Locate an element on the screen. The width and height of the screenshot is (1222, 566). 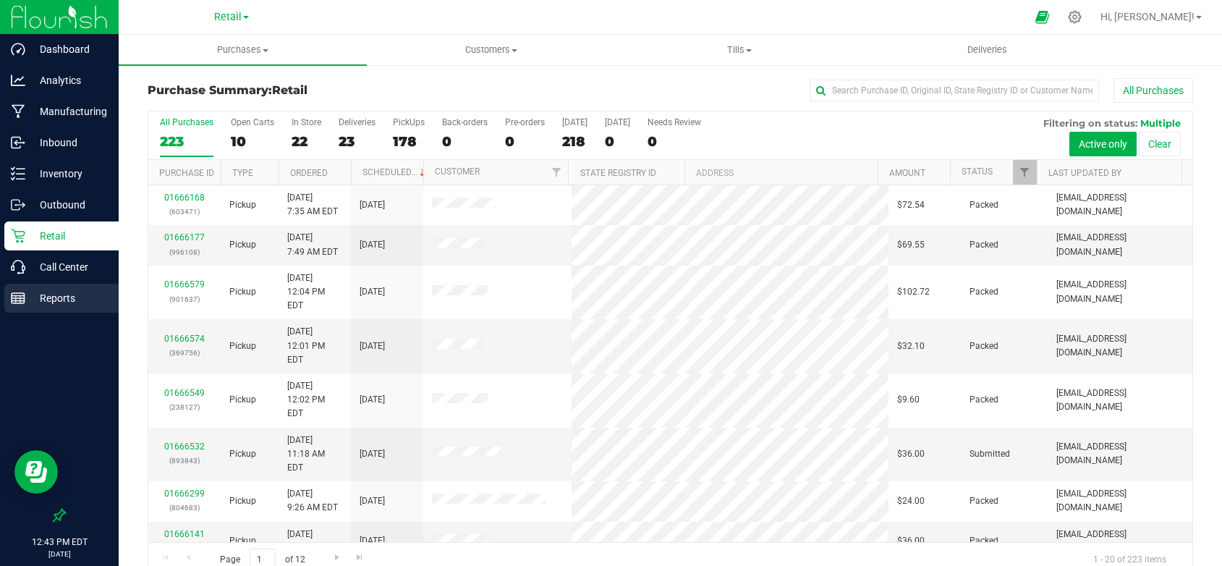
div: Manage settings is located at coordinates (1075, 17).